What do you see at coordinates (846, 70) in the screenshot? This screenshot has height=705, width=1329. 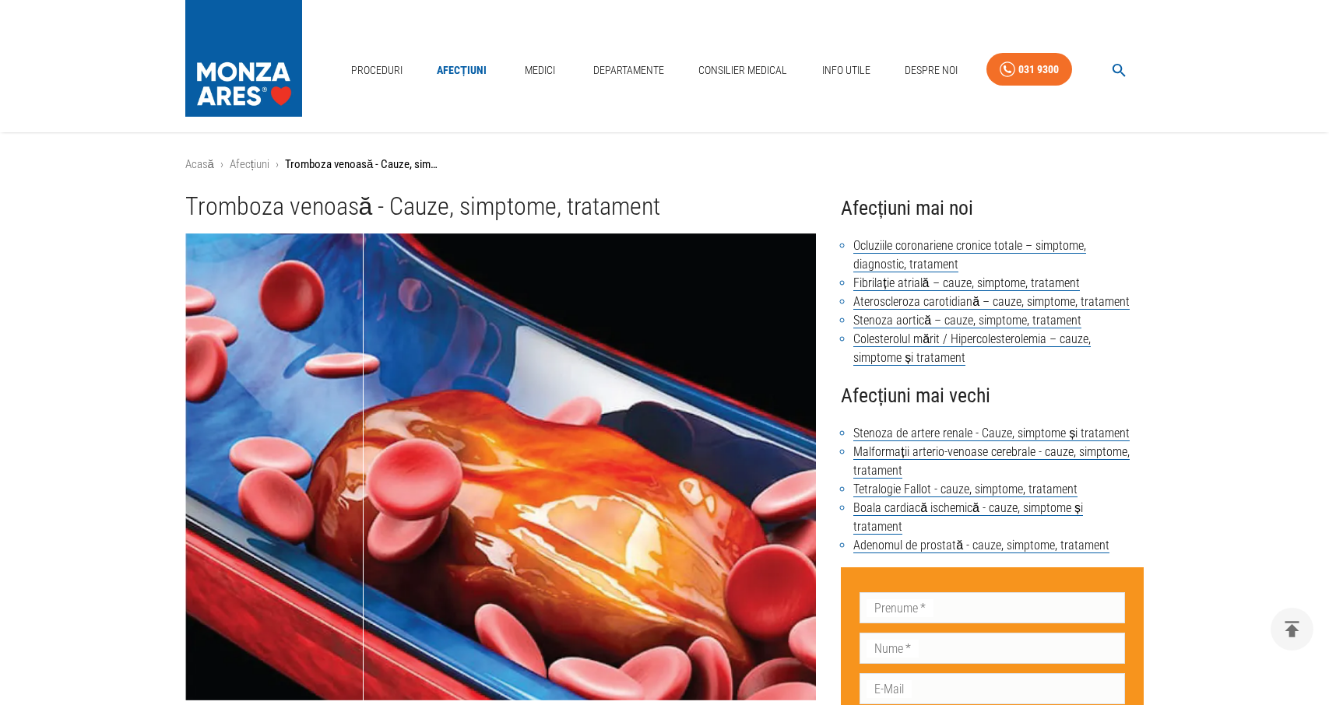 I see `a: Info Utile` at bounding box center [846, 70].